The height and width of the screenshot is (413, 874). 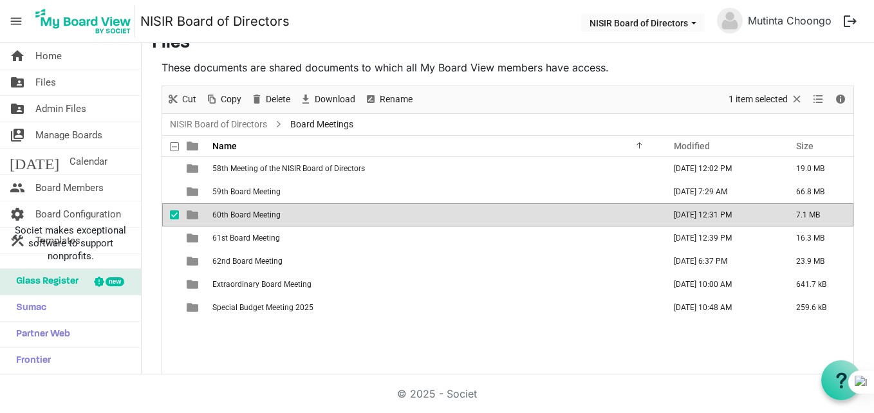 What do you see at coordinates (818, 261) in the screenshot?
I see `td: 23.9 MB is template cell column header Size` at bounding box center [818, 261].